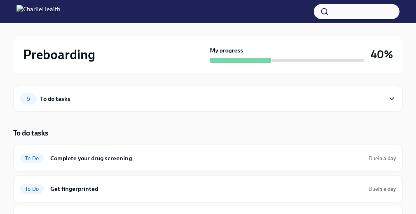 Image resolution: width=416 pixels, height=214 pixels. I want to click on strong: My progress, so click(226, 50).